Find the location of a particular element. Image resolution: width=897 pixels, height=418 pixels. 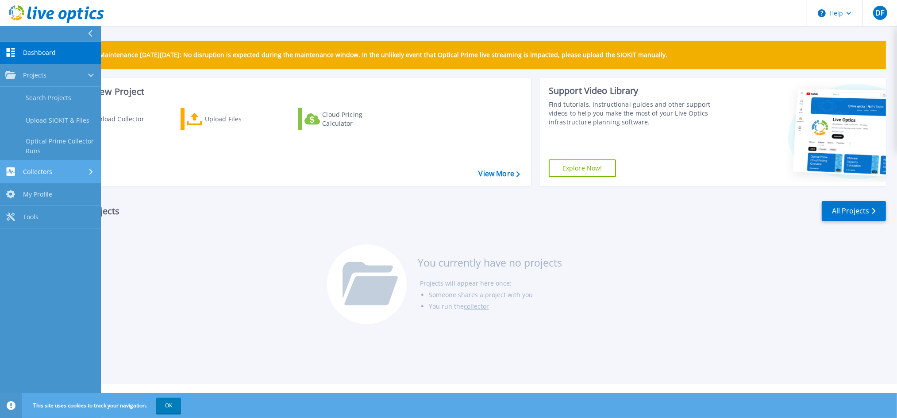

div: Find tutorials, instructional guides and other support videos to help you make the most of your L... is located at coordinates (637, 113).